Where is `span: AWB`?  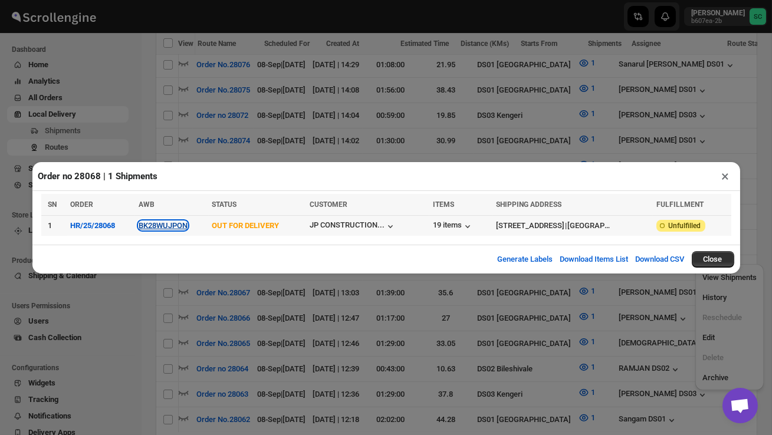 span: AWB is located at coordinates (146, 205).